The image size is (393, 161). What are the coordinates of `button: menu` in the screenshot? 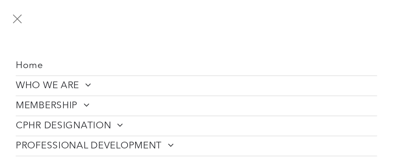 It's located at (17, 19).